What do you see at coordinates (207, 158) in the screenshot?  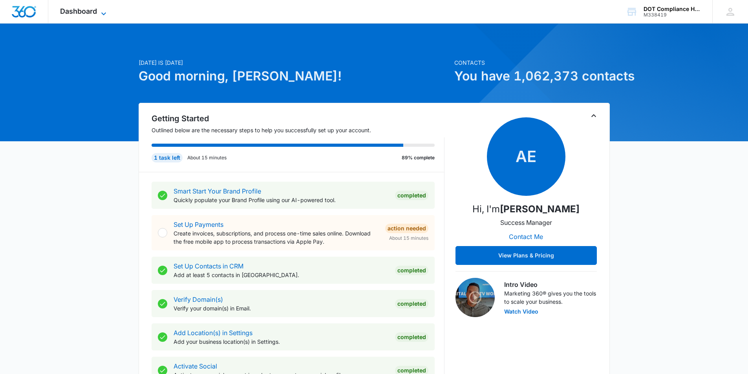 I see `p: About 15 minutes` at bounding box center [207, 158].